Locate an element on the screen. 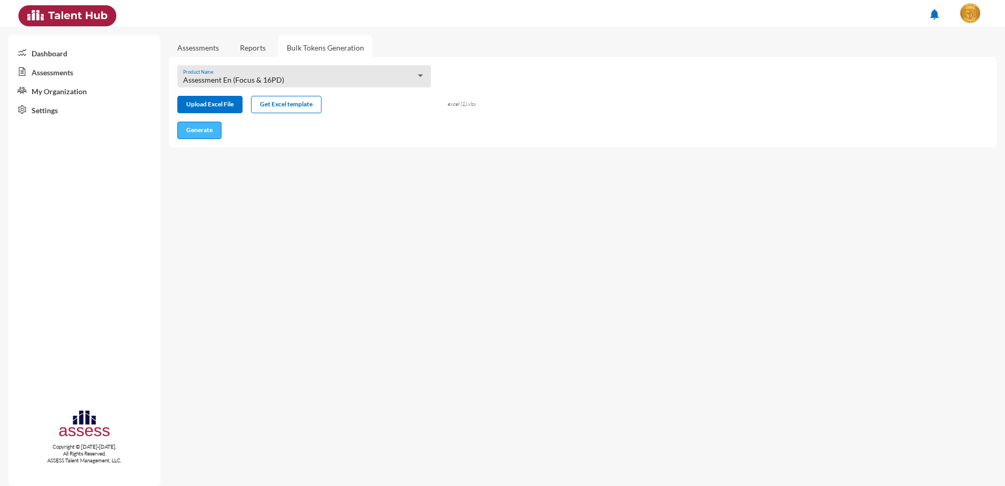 The height and width of the screenshot is (486, 1005). span: Generate is located at coordinates (199, 129).